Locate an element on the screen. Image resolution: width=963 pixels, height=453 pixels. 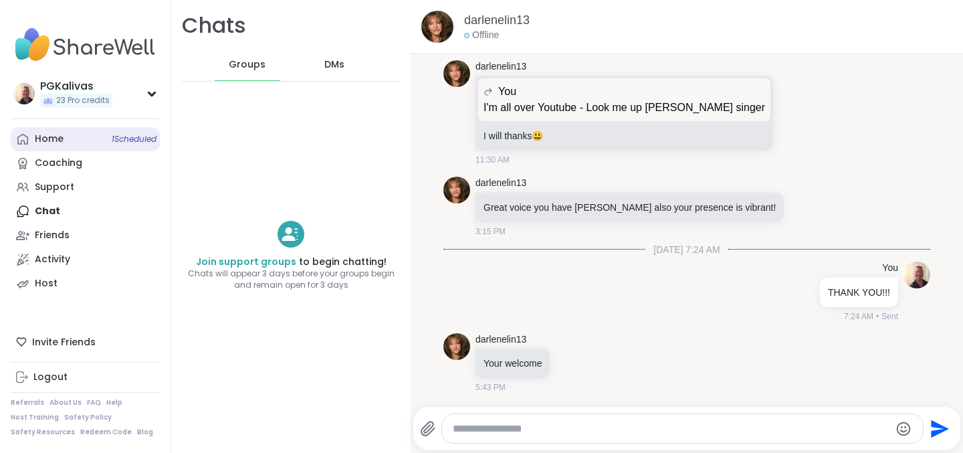
textarea: Type your message is located at coordinates (671, 429).